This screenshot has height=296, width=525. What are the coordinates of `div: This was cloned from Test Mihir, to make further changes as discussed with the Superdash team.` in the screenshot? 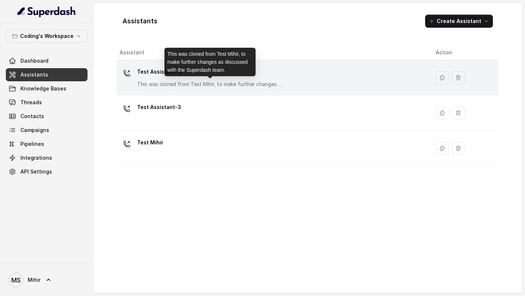 It's located at (210, 62).